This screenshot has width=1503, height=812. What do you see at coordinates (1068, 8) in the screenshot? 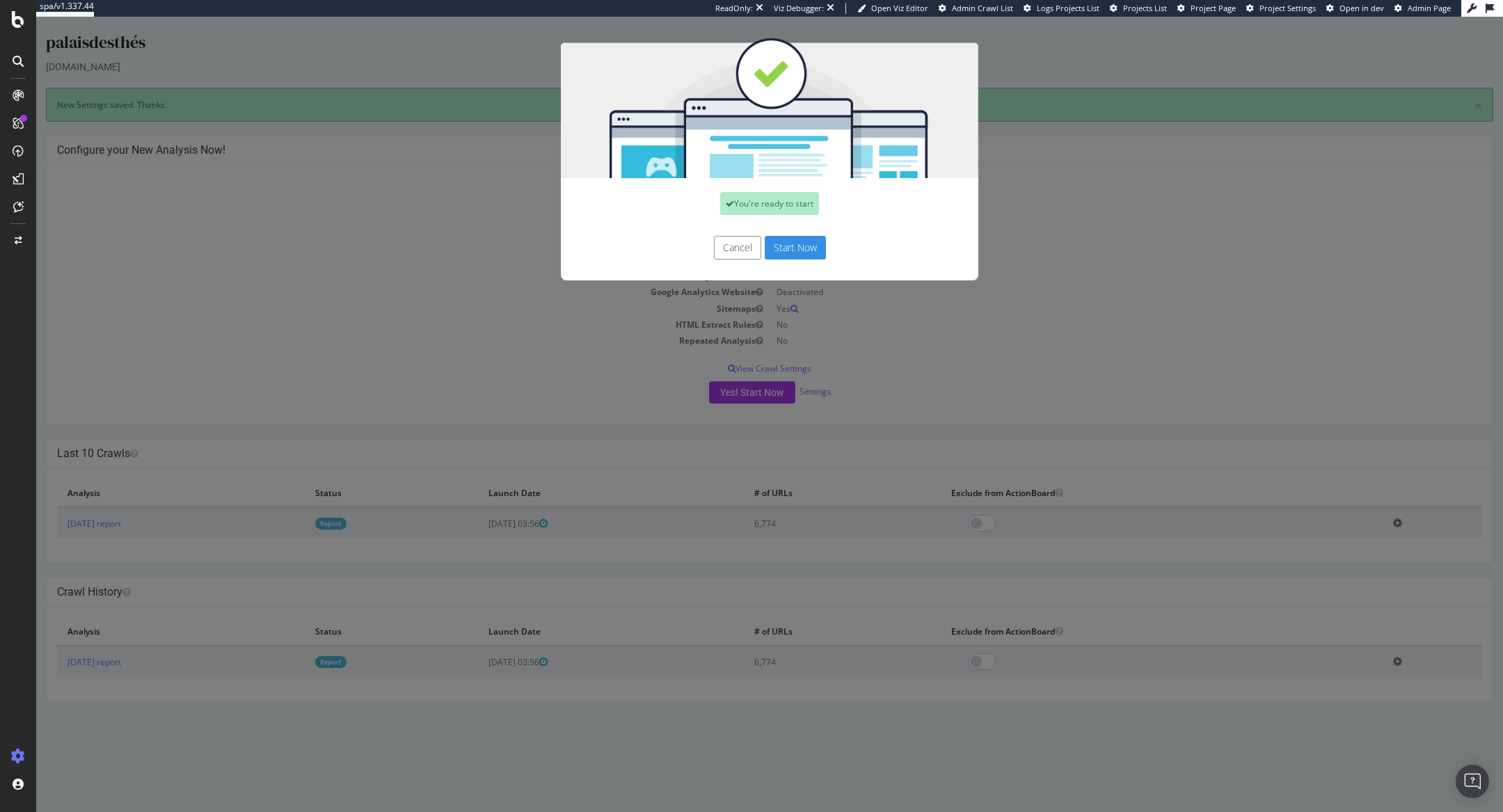
I see `span: Logs Projects List` at bounding box center [1068, 8].